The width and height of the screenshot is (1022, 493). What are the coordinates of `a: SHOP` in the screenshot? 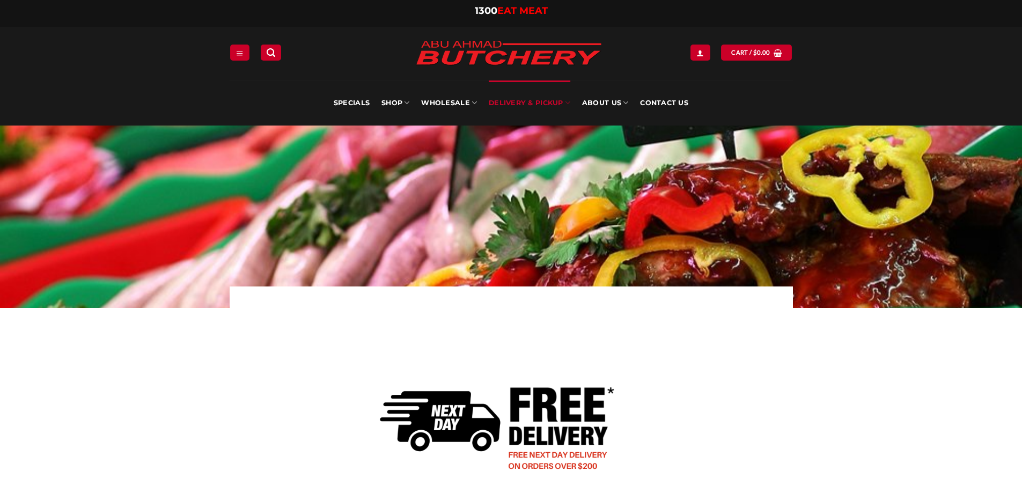 It's located at (395, 103).